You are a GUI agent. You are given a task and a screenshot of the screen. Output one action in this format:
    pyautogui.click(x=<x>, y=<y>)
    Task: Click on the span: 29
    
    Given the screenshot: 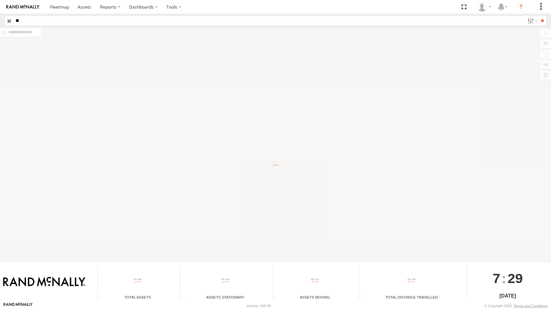 What is the action you would take?
    pyautogui.click(x=515, y=279)
    